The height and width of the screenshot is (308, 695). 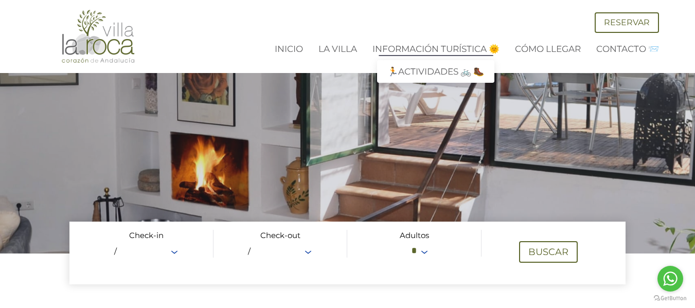 I want to click on a: Go to whatsapp, so click(x=670, y=279).